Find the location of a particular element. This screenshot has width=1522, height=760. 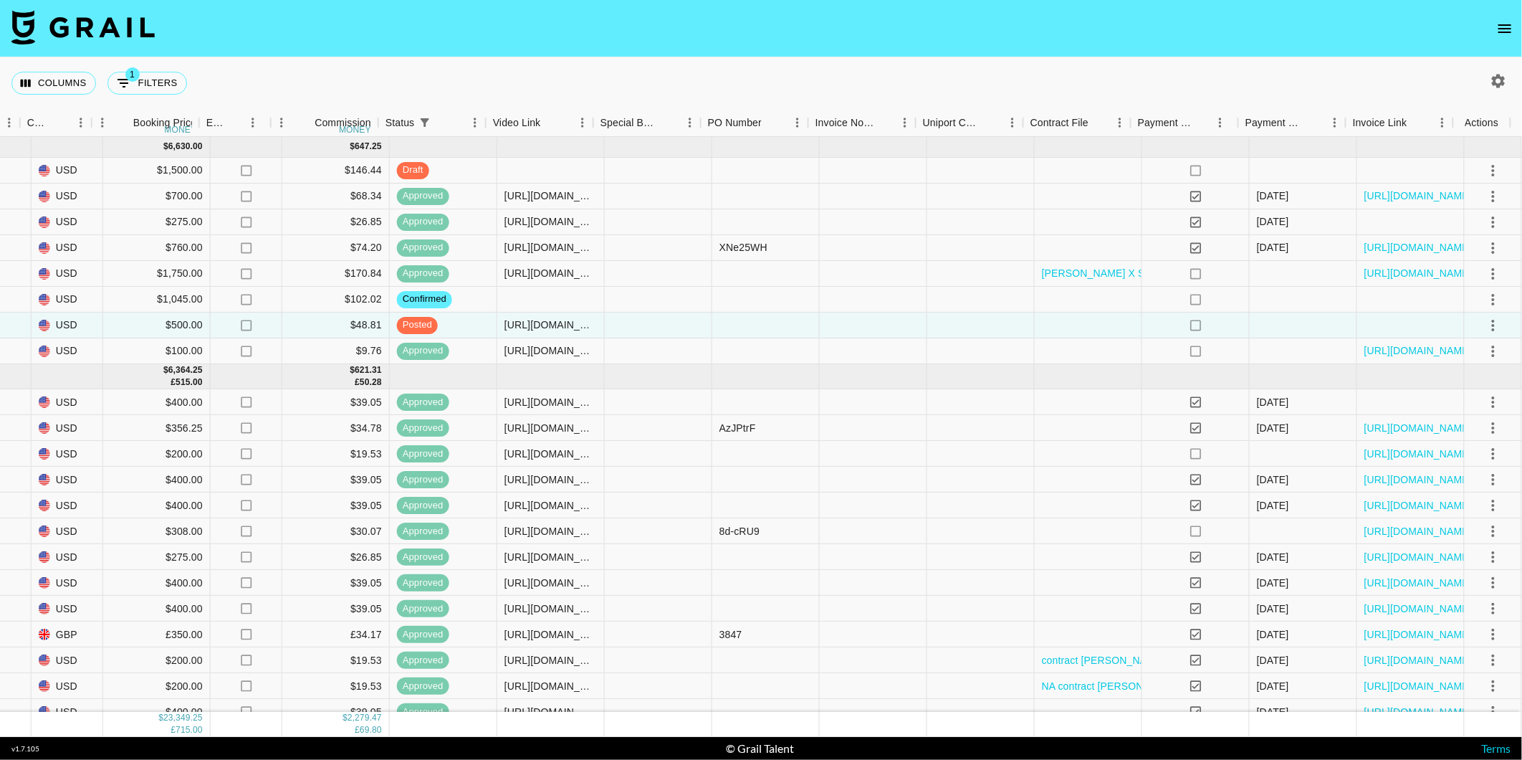

div: $308.00 is located at coordinates (157, 531).